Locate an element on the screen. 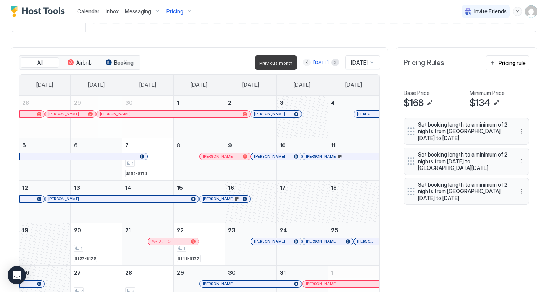 This screenshot has width=548, height=292. a: October 20, 2025 is located at coordinates (96, 230).